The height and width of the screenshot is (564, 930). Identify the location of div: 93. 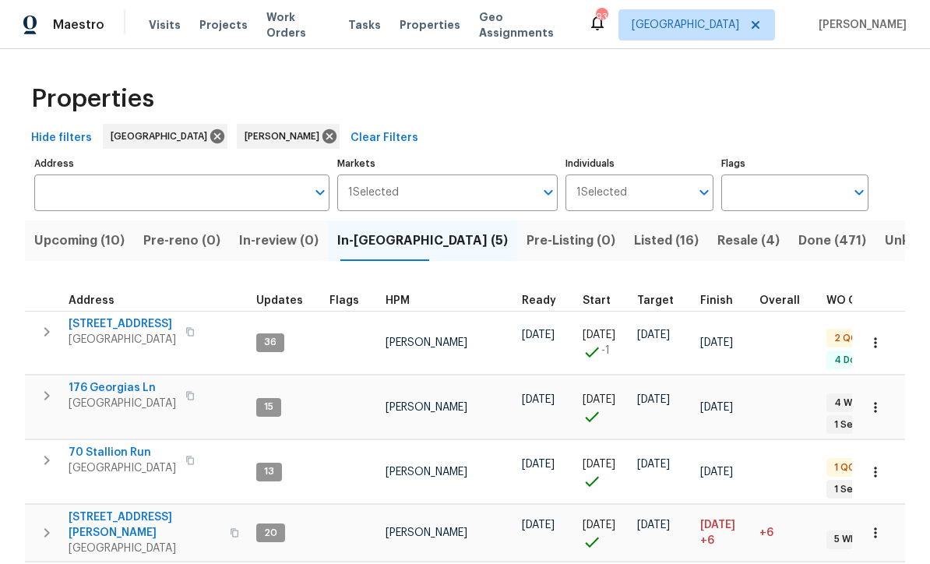
(601, 17).